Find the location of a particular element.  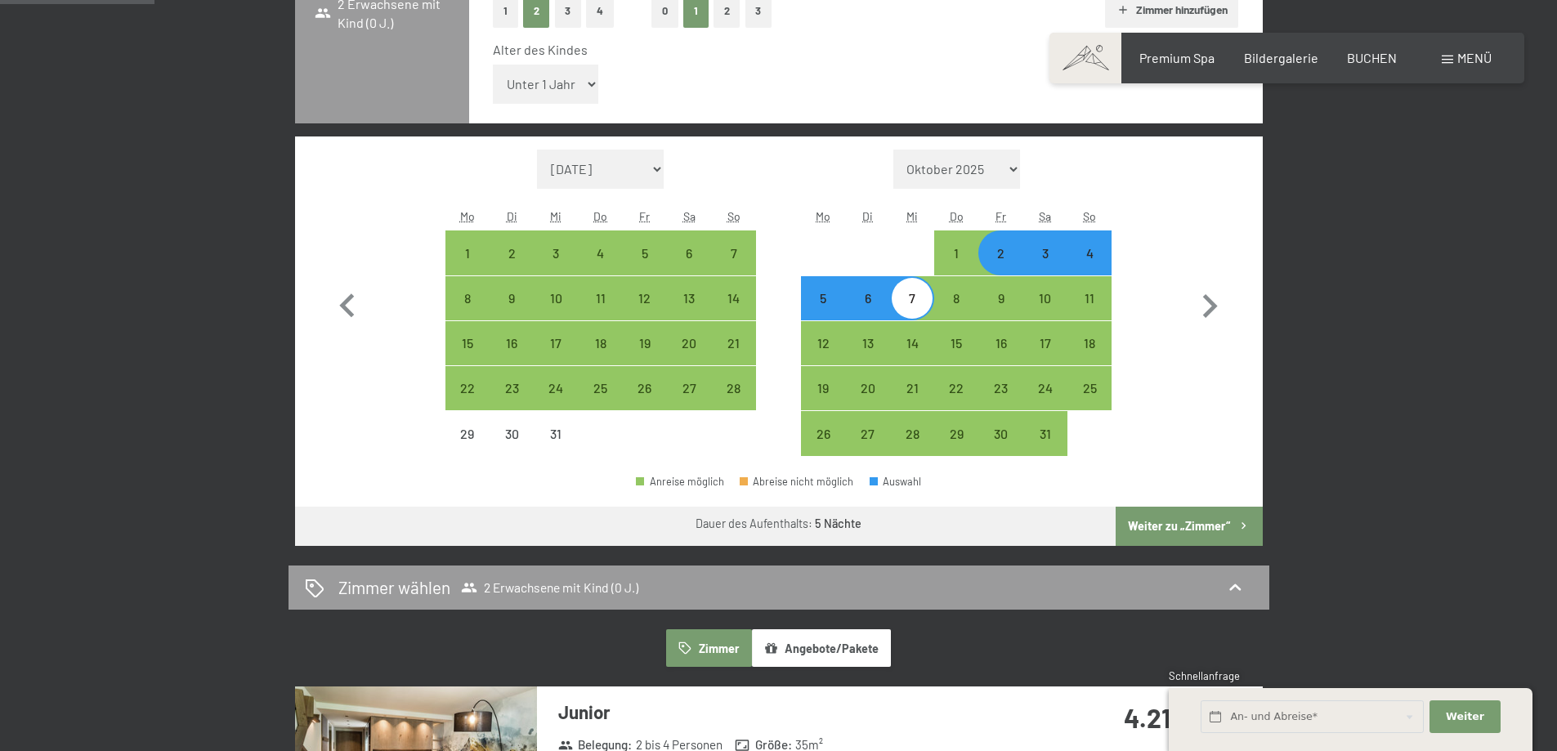

abbr: Donnerstag is located at coordinates (956, 216).